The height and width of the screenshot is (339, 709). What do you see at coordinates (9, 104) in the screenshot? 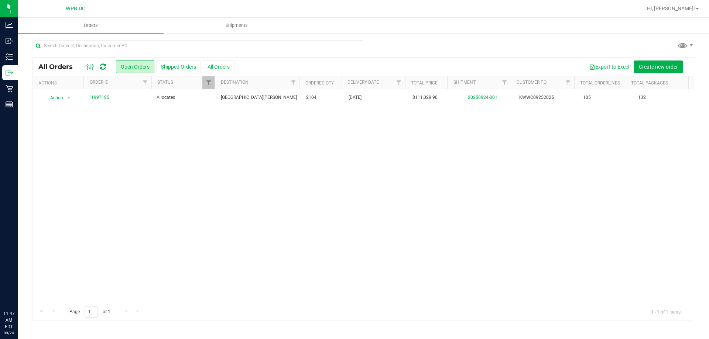
I see `inline-svg: Reports` at bounding box center [9, 104].